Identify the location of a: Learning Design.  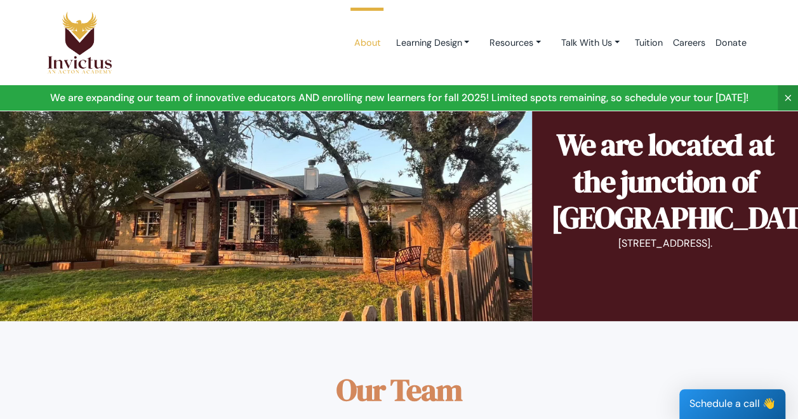
(433, 43).